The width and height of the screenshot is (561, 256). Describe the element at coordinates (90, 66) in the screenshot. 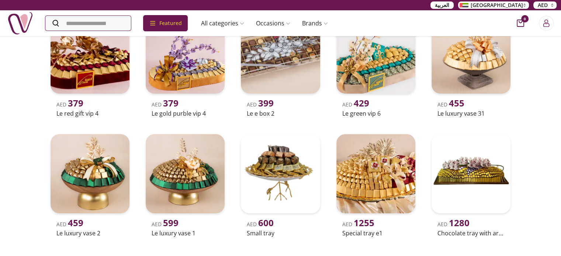

I see `a: uae-gifts-Le Red Gift Vip 4AED 379Le red gift vip 4` at that location.